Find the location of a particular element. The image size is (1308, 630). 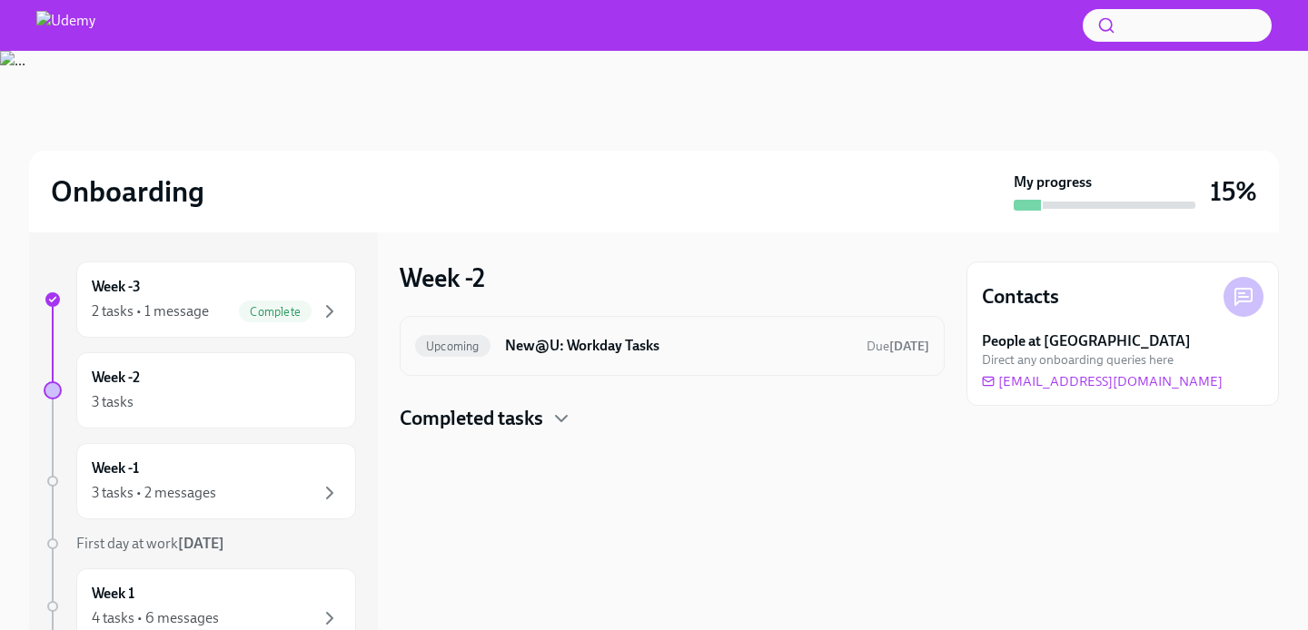

h6: Week -3 is located at coordinates (116, 287).